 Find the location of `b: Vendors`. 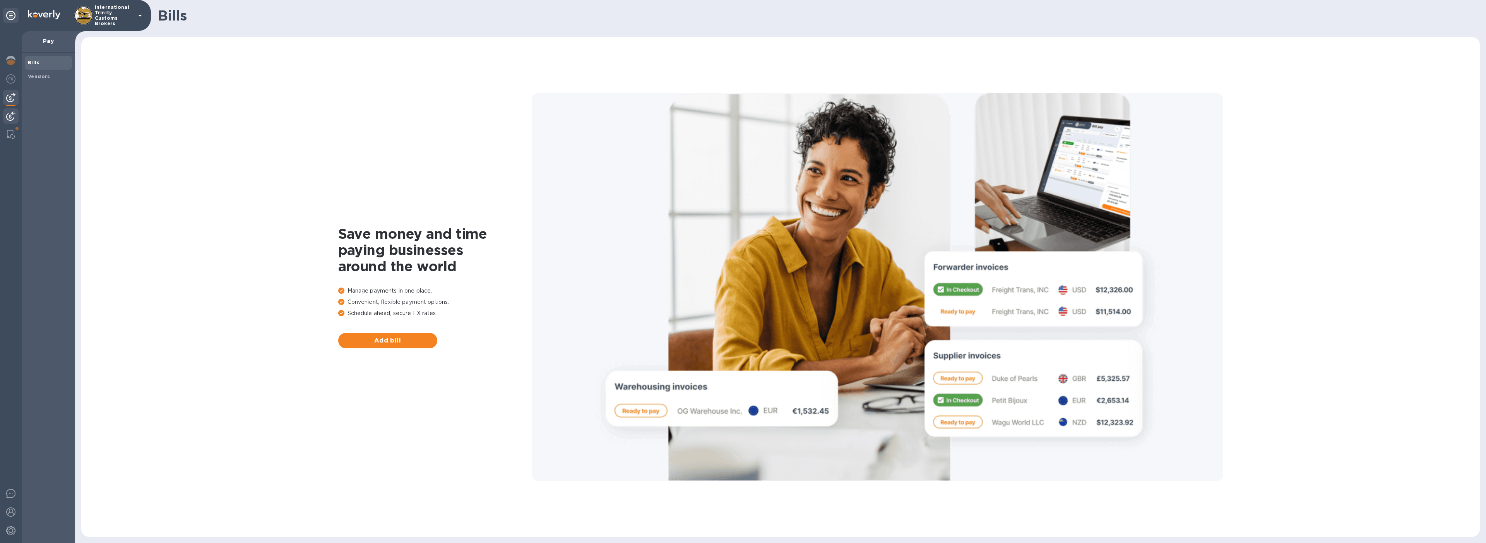

b: Vendors is located at coordinates (39, 76).